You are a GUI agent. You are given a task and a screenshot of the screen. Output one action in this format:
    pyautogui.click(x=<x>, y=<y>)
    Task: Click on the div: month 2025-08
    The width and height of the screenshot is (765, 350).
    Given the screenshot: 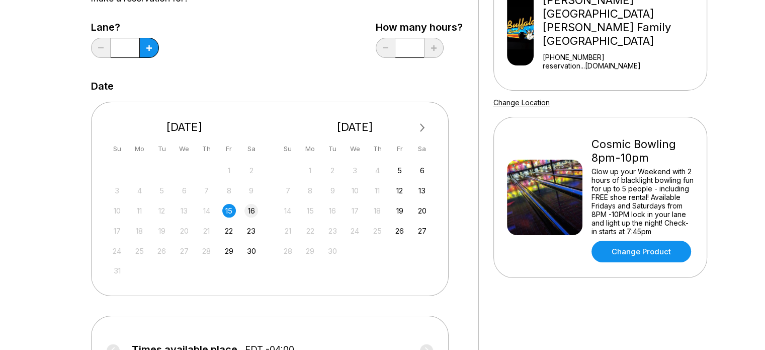 What is the action you would take?
    pyautogui.click(x=185, y=220)
    